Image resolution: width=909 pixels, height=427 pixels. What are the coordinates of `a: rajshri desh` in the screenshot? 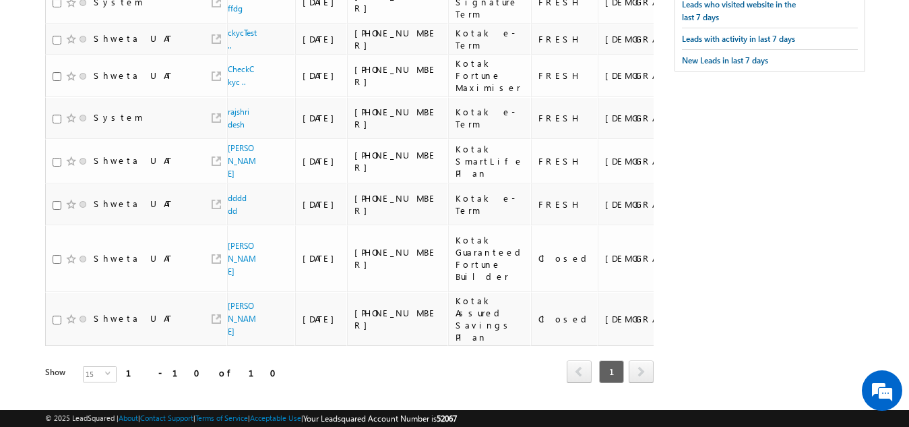 It's located at (239, 118).